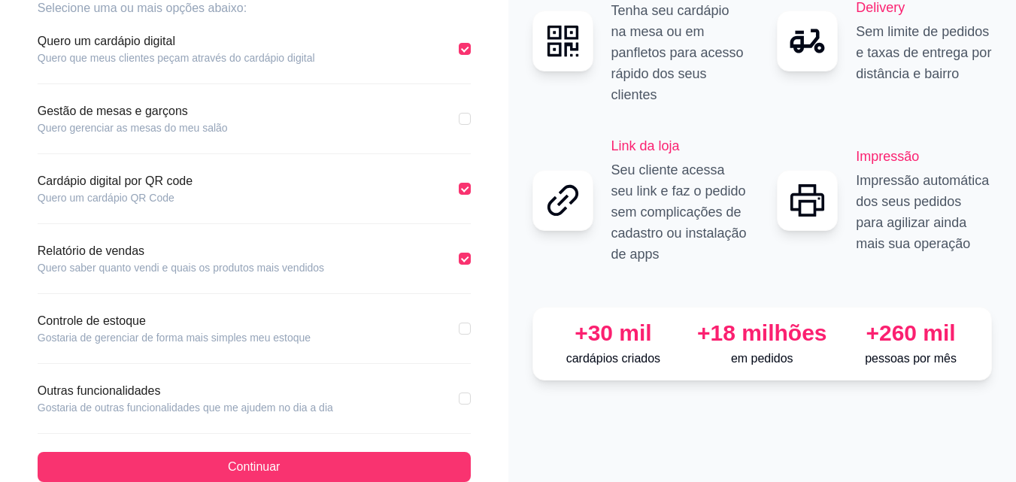  What do you see at coordinates (174, 321) in the screenshot?
I see `article: Controle de estoque` at bounding box center [174, 321].